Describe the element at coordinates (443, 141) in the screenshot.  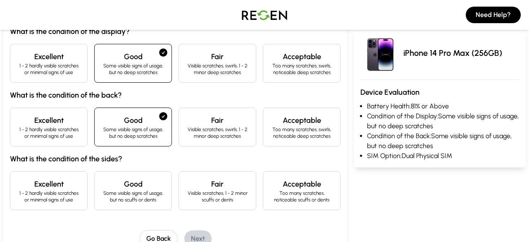
I see `li: Condition of the Back: Some visible signs of usage, but no deep scratches` at that location.